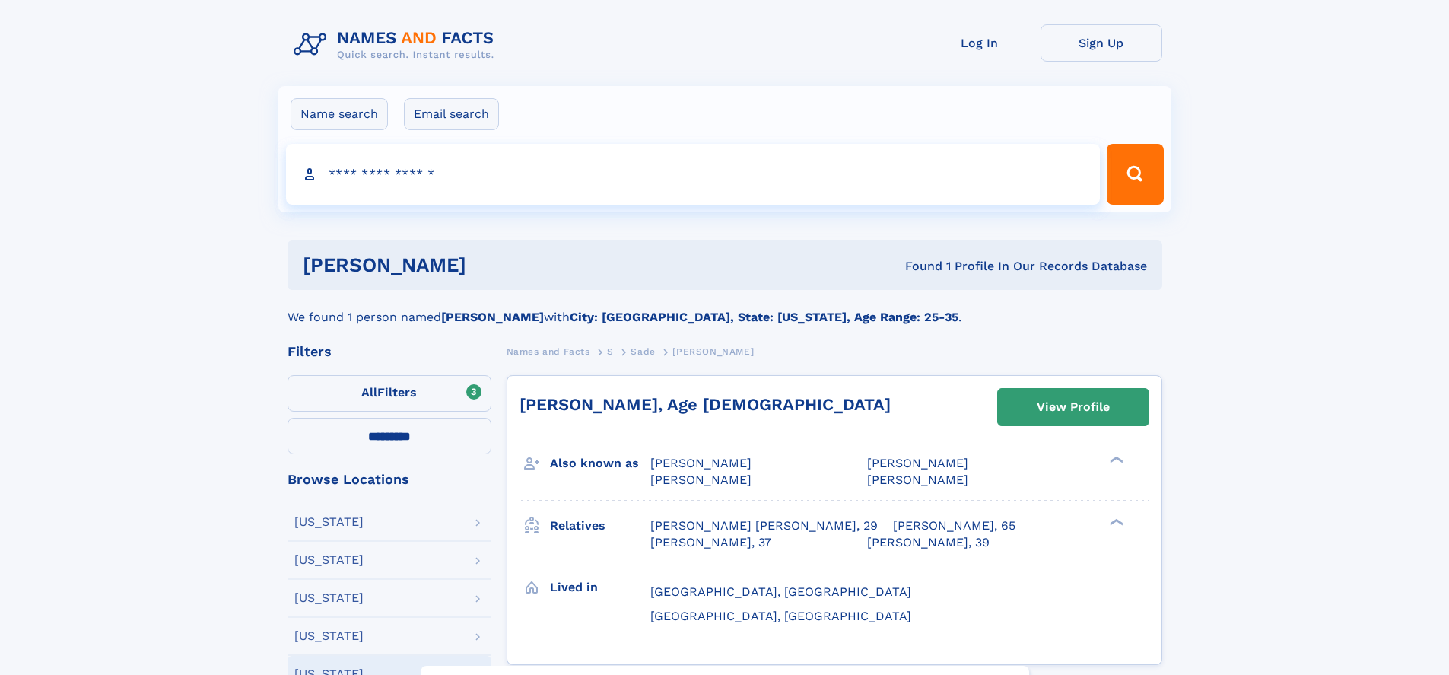 This screenshot has width=1449, height=675. What do you see at coordinates (389, 393) in the screenshot?
I see `label: Filters` at bounding box center [389, 393].